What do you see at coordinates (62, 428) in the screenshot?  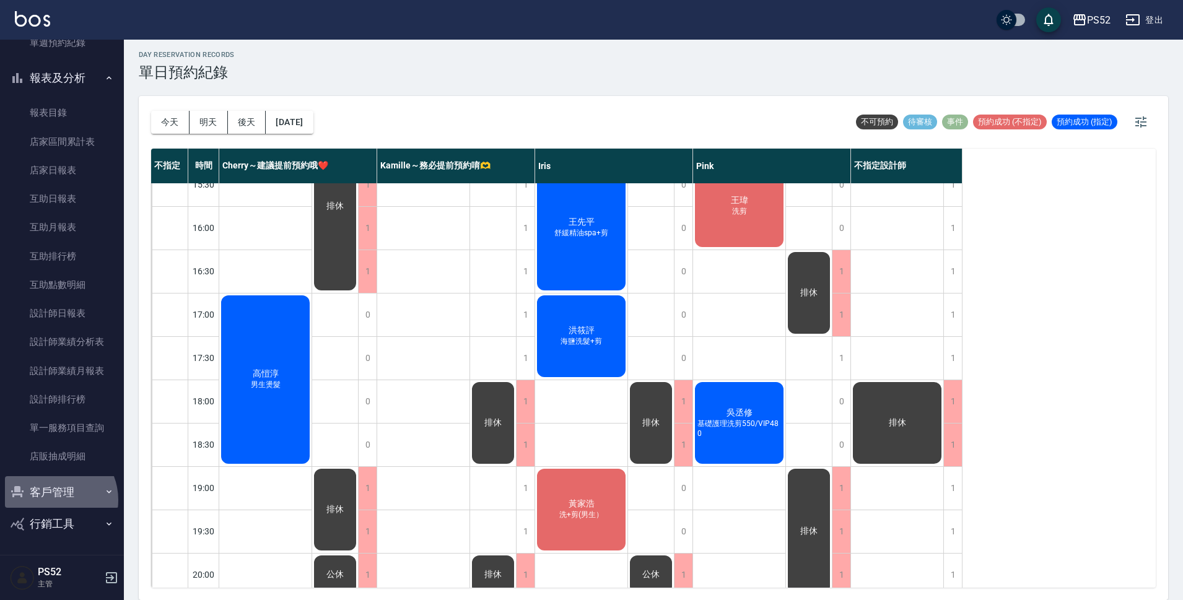 I see `a: 單一服務項目查詢` at bounding box center [62, 428].